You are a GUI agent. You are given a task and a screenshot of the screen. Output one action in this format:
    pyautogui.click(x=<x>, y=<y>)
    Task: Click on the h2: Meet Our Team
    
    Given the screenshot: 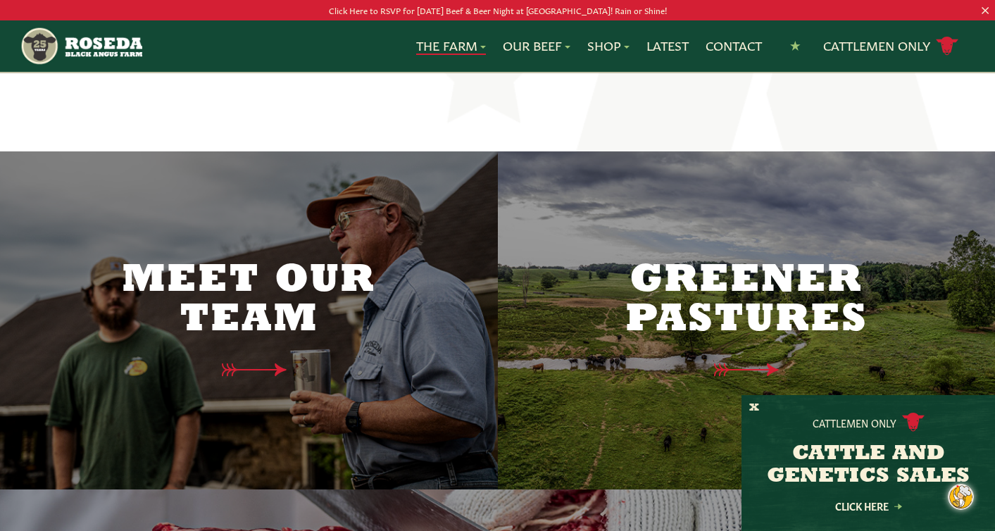 What is the action you would take?
    pyautogui.click(x=249, y=301)
    